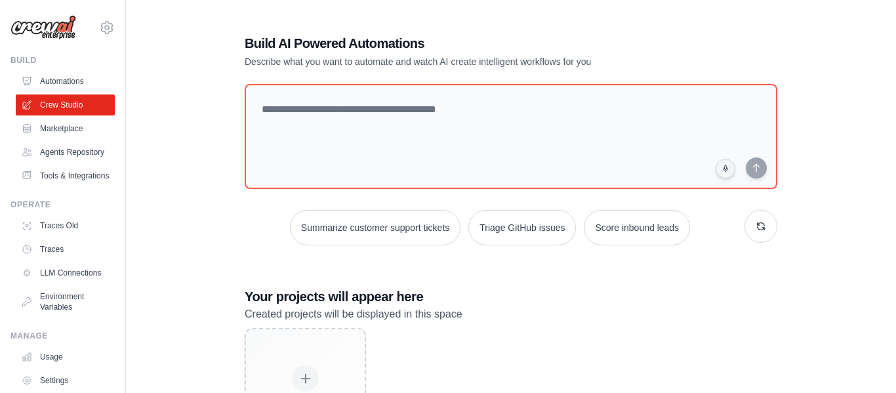 The image size is (896, 393). What do you see at coordinates (43, 28) in the screenshot?
I see `img: Logo` at bounding box center [43, 28].